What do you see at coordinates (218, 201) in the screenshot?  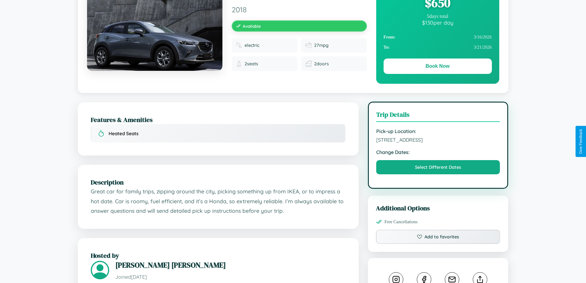 I see `p: Great car for family trips, zipping around the city, picking something up from IKEA, or to impres...` at bounding box center [218, 201].